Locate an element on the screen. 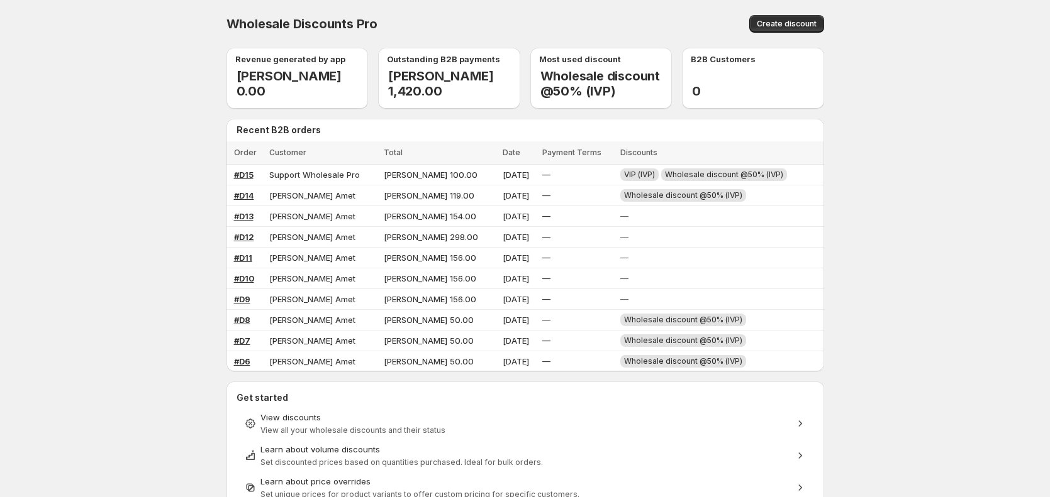 This screenshot has width=1050, height=497. button: Create discount is located at coordinates (786, 24).